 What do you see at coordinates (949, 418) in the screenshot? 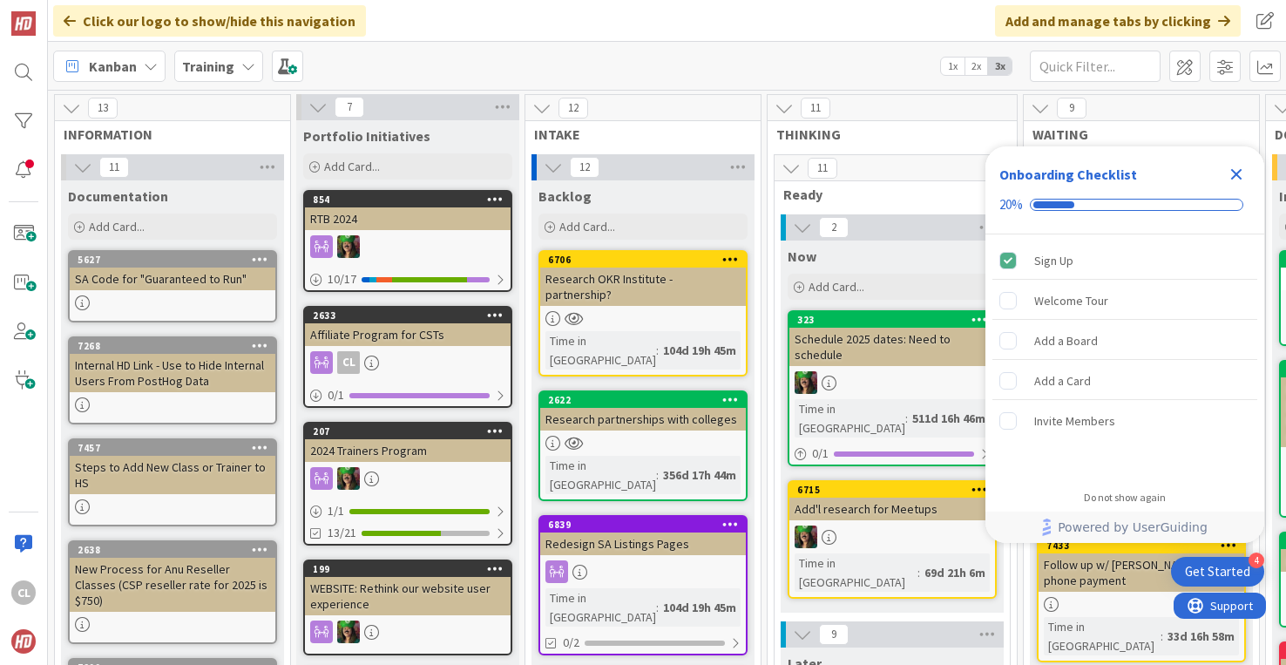
I see `div: 511d 16h 46m` at bounding box center [949, 418].